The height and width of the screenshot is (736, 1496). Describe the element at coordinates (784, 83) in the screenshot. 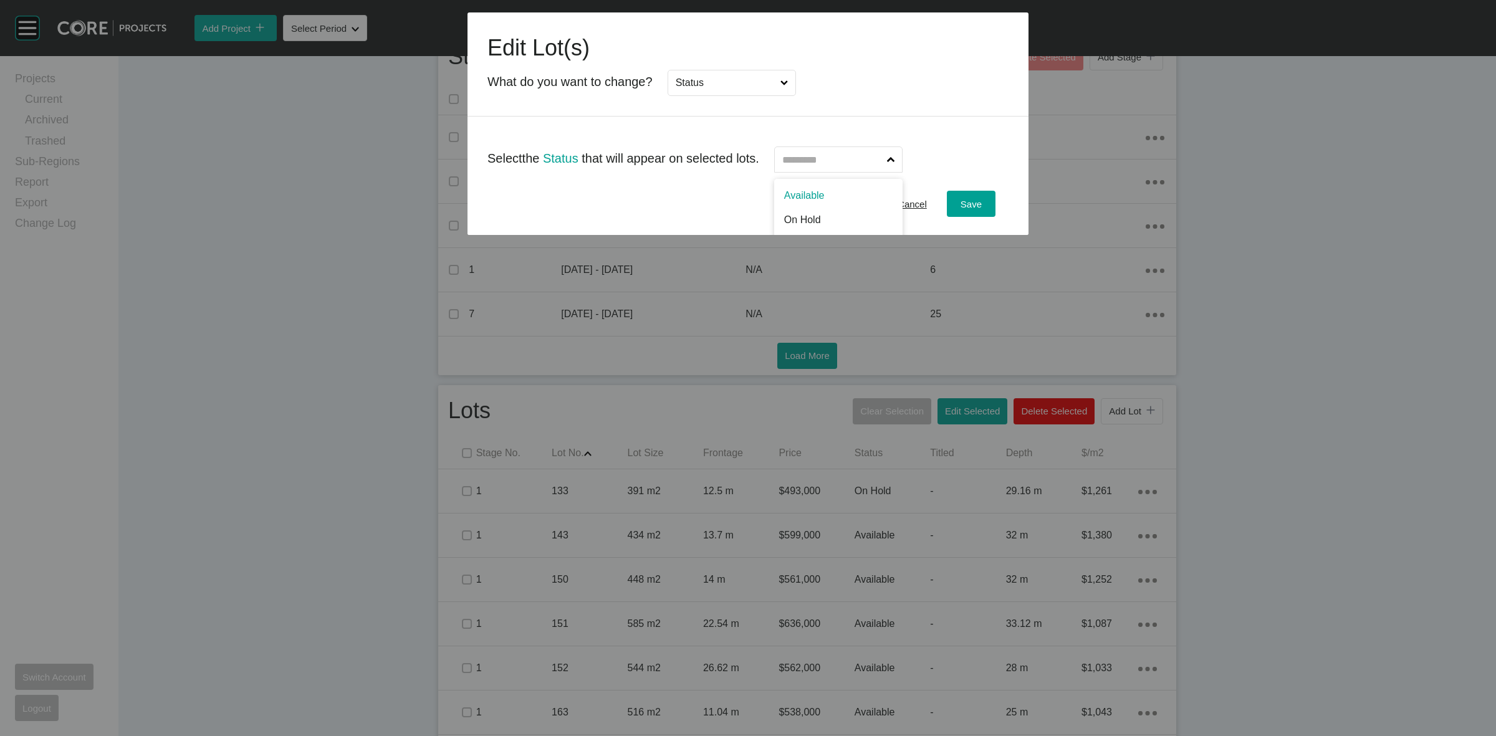

I see `span: Close menu...` at that location.